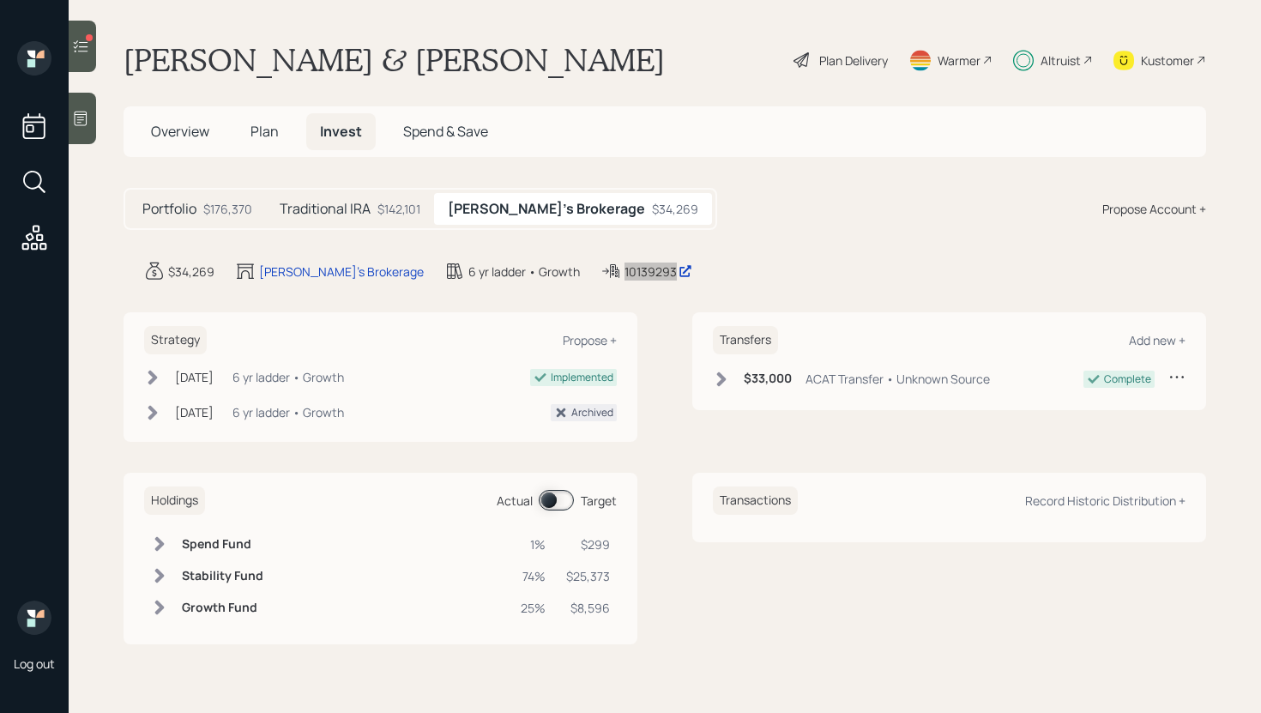 This screenshot has width=1261, height=713. Describe the element at coordinates (174, 500) in the screenshot. I see `h6: Holdings` at that location.